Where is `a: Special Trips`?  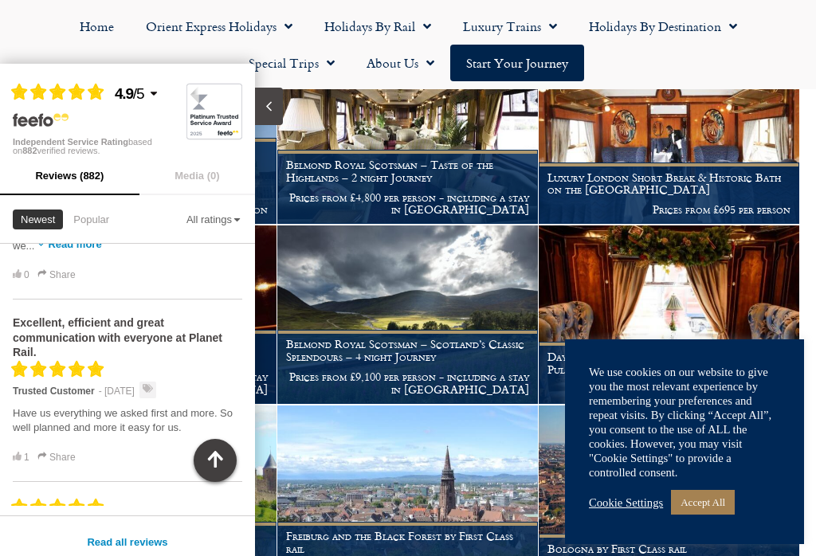
a: Special Trips is located at coordinates (292, 63).